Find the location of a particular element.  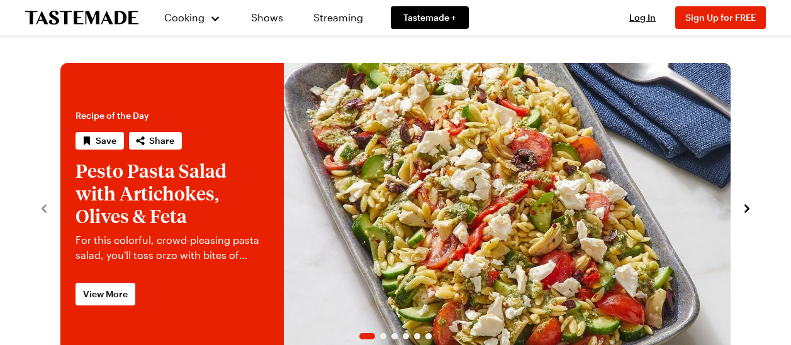

span: Go to slide 3 is located at coordinates (394, 337).